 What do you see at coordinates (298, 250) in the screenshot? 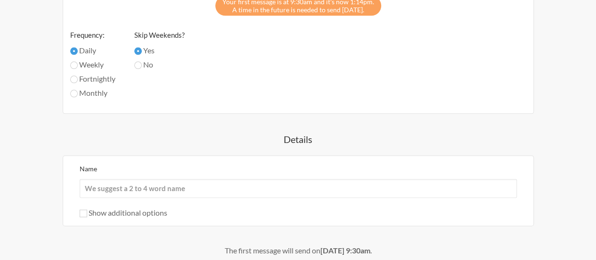
I see `div: The first message will send on .` at bounding box center [298, 250].